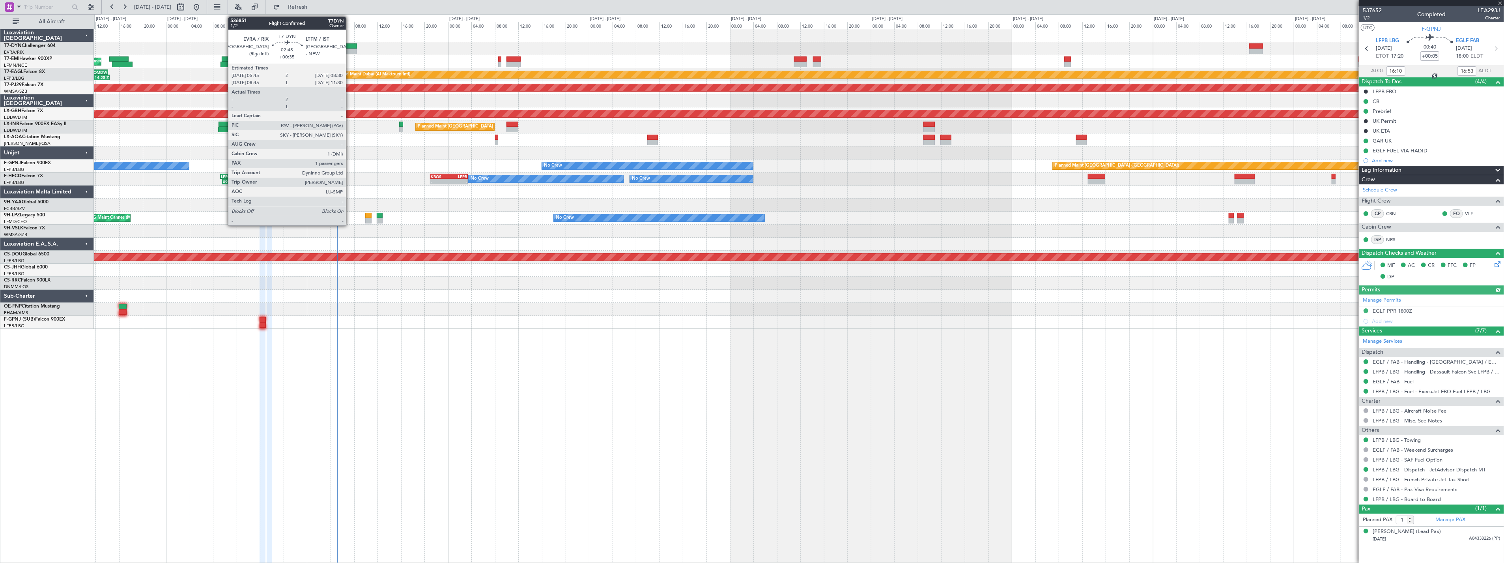  I want to click on a: 9H-VSLKFalcon 7X, so click(24, 228).